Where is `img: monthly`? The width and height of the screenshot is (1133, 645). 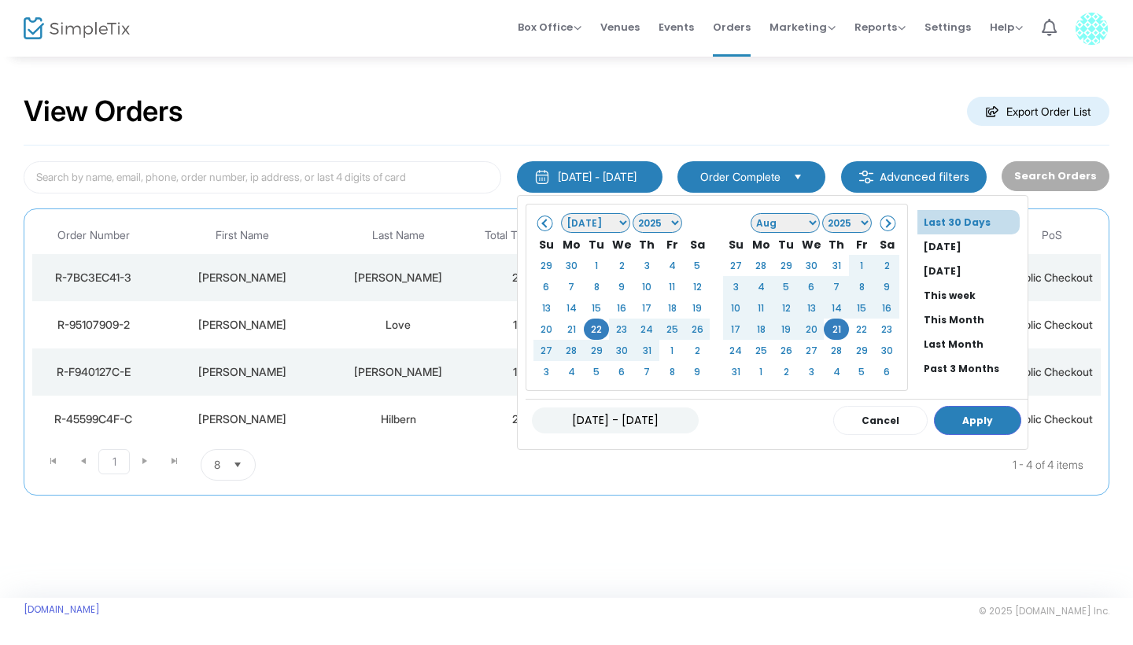
img: monthly is located at coordinates (542, 177).